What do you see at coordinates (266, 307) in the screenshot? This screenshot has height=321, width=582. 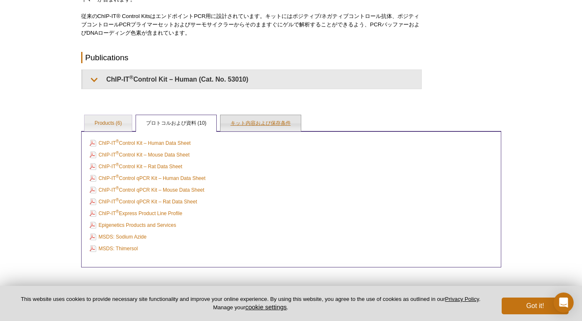 I see `button: cookie settings` at bounding box center [266, 307].